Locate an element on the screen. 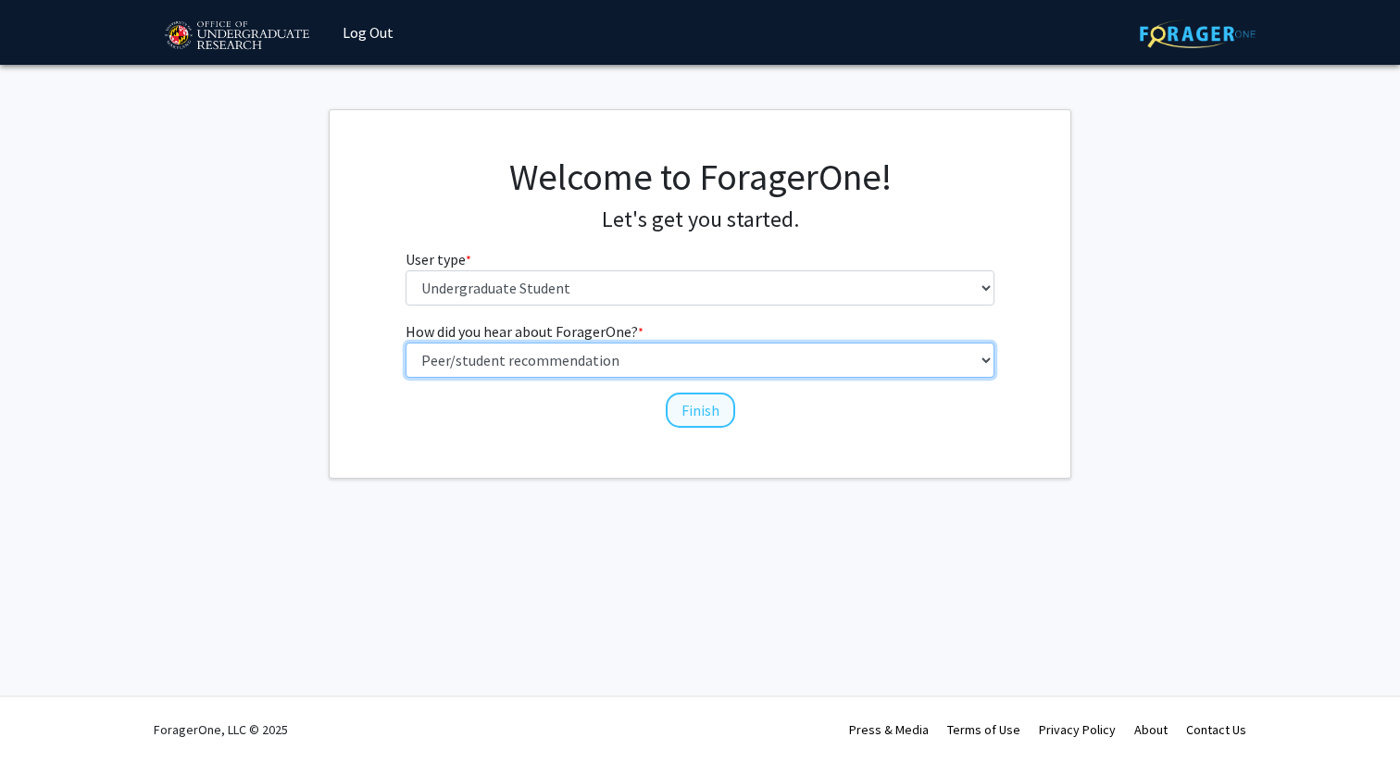 Image resolution: width=1400 pixels, height=762 pixels. button: Finish is located at coordinates (700, 410).